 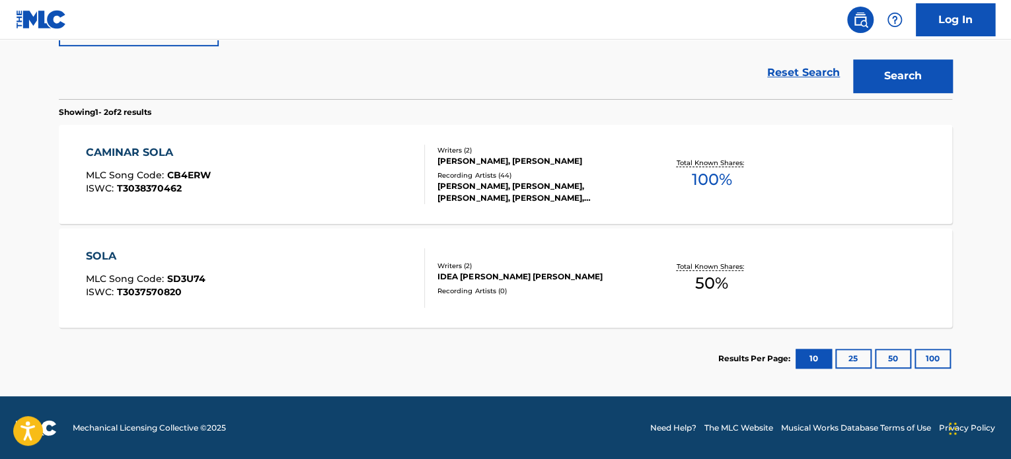 What do you see at coordinates (738, 428) in the screenshot?
I see `a: The MLC Website` at bounding box center [738, 428].